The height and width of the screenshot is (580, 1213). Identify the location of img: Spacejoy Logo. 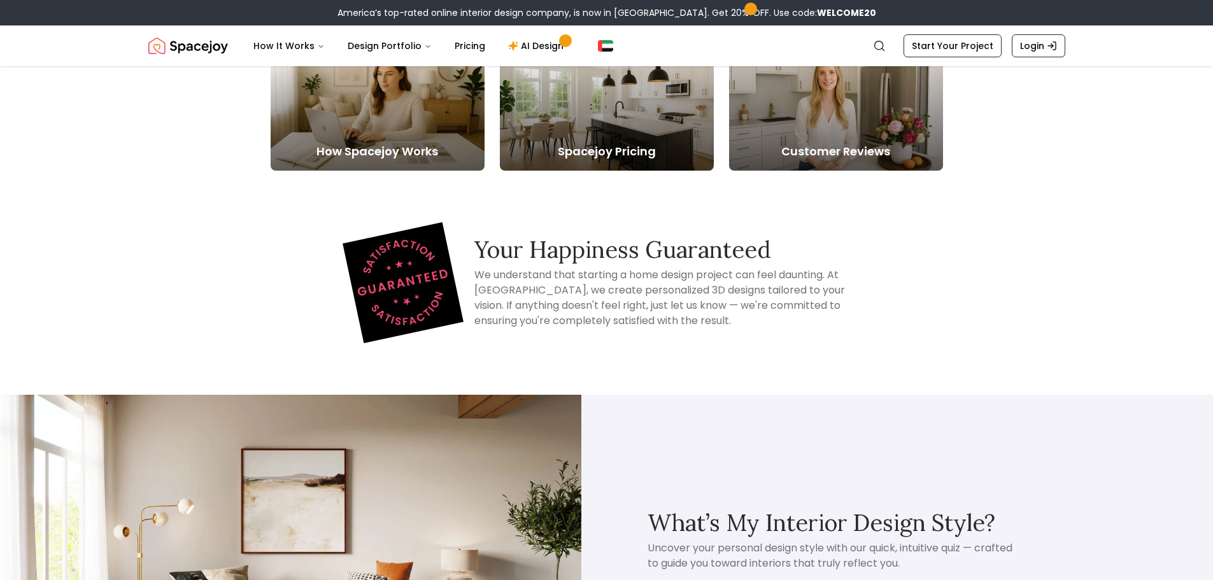
(188, 46).